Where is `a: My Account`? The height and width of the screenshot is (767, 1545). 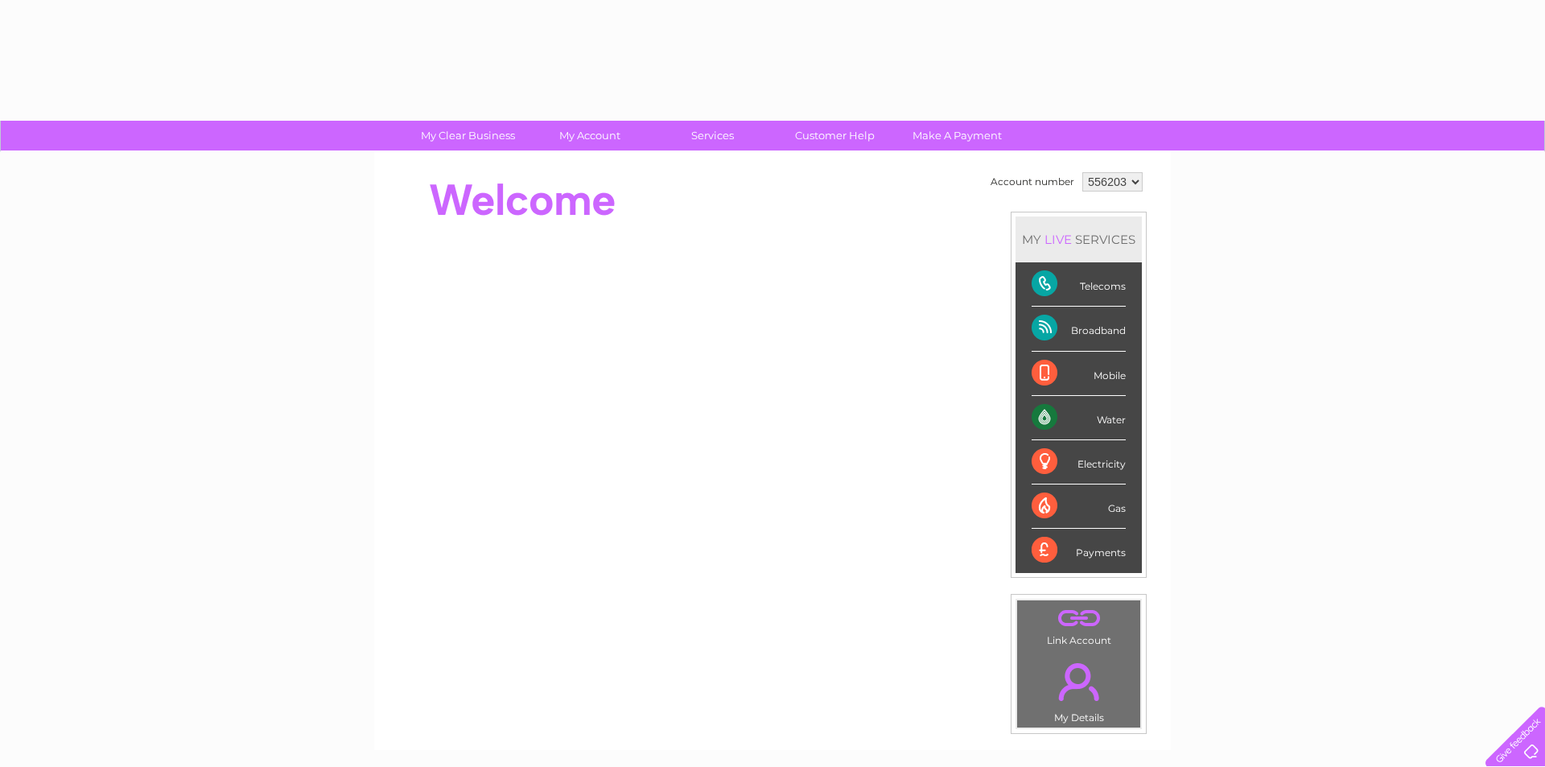
a: My Account is located at coordinates (590, 135).